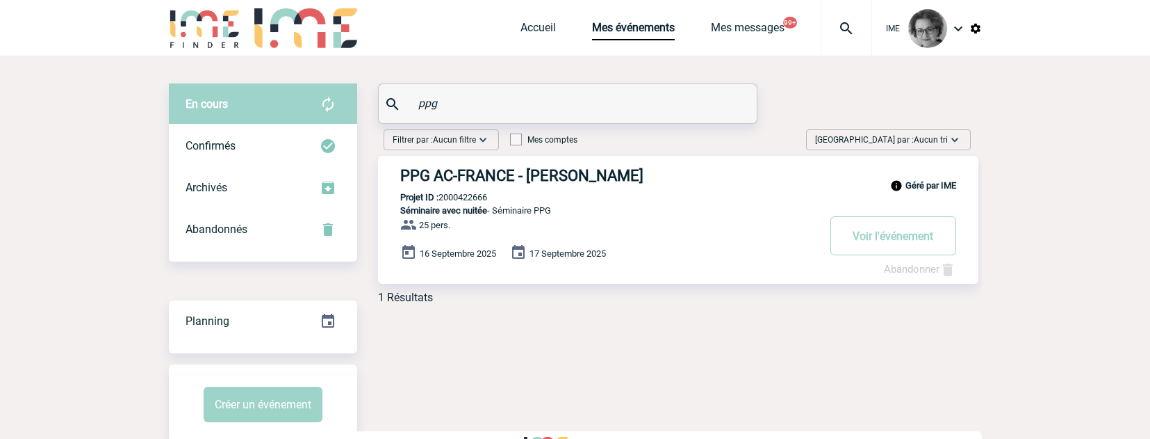 This screenshot has height=439, width=1150. What do you see at coordinates (443, 210) in the screenshot?
I see `span: Séminaire avec nuitée` at bounding box center [443, 210].